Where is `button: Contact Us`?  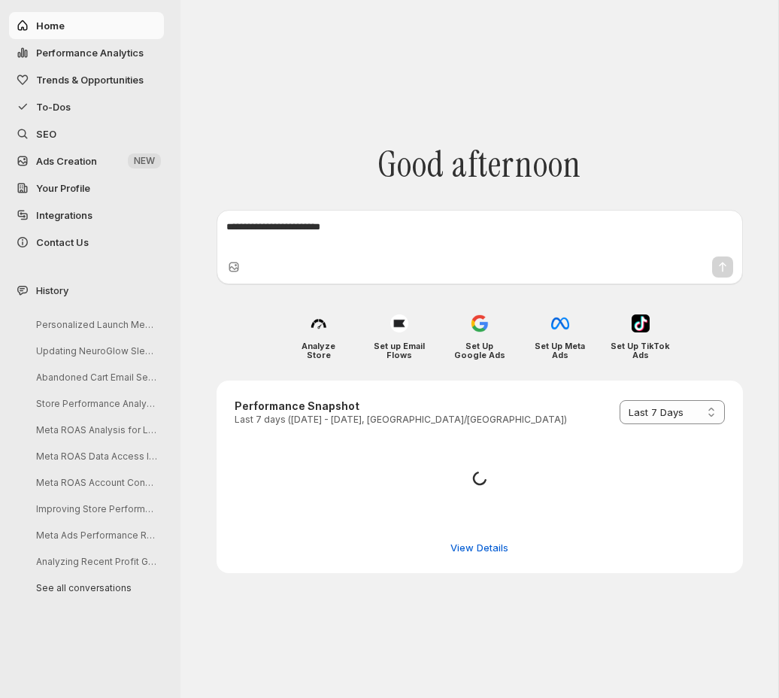
button: Contact Us is located at coordinates (86, 242).